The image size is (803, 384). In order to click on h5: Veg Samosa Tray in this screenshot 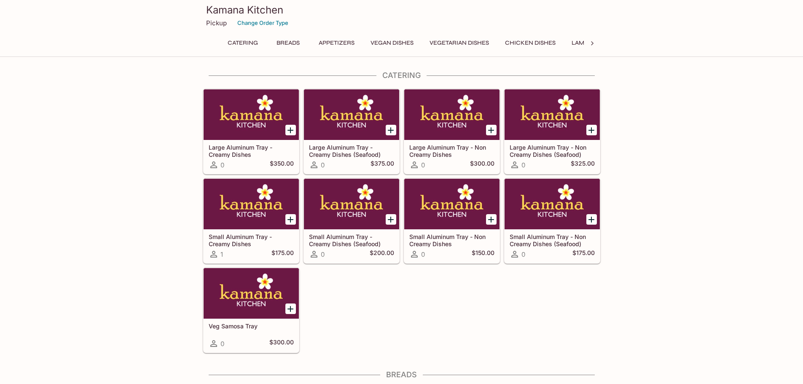, I will do `click(251, 326)`.